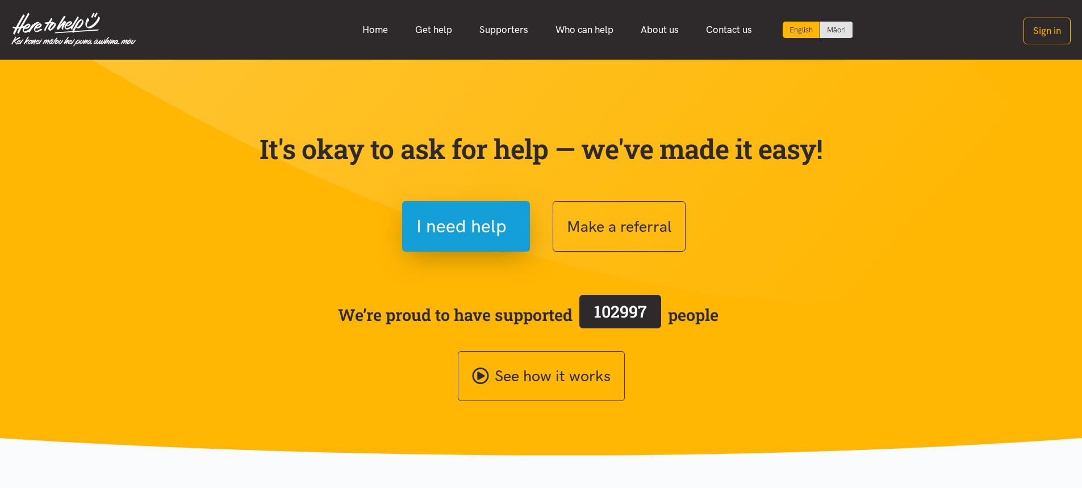 The image size is (1082, 488). Describe the element at coordinates (660, 30) in the screenshot. I see `a: About us` at that location.